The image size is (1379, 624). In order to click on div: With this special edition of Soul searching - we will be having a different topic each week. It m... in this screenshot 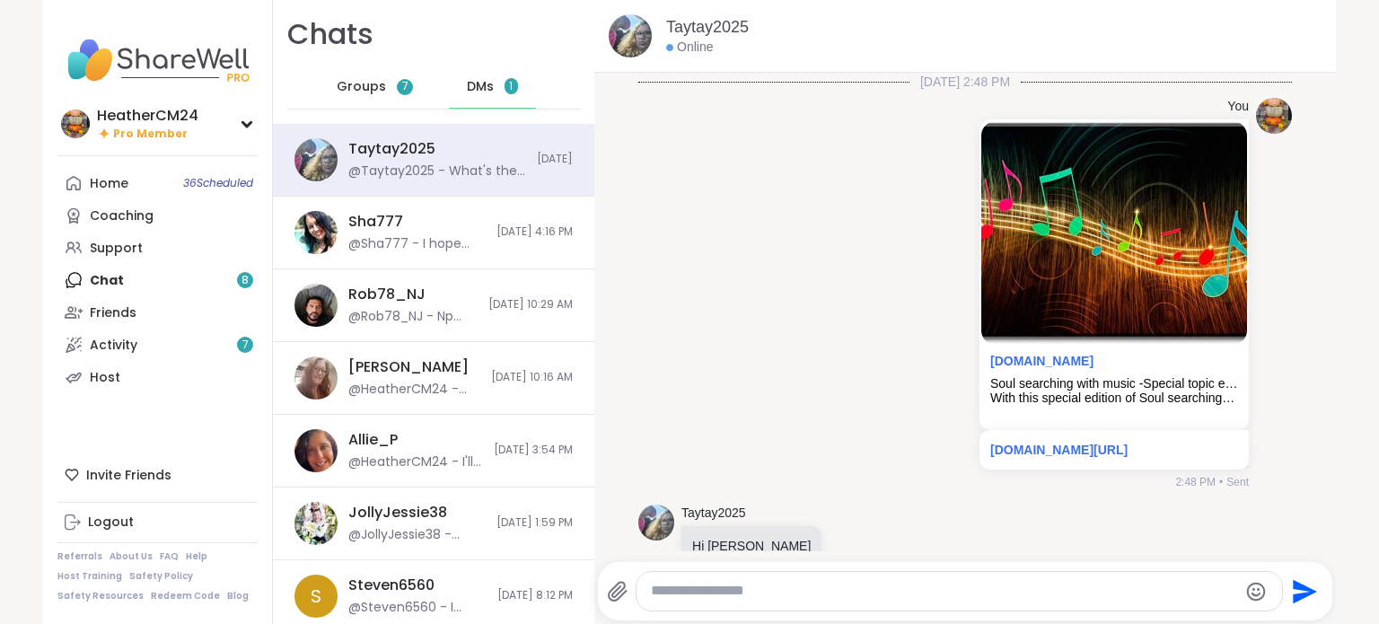, I will do `click(1114, 398)`.